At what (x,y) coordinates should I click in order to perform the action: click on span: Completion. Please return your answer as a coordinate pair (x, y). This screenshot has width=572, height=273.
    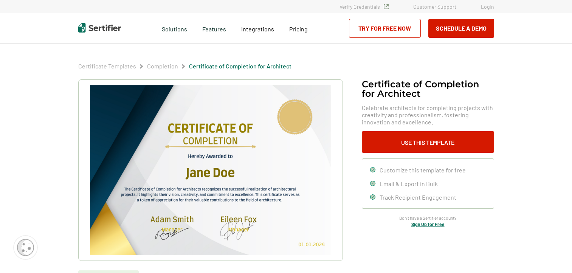
    Looking at the image, I should click on (162, 66).